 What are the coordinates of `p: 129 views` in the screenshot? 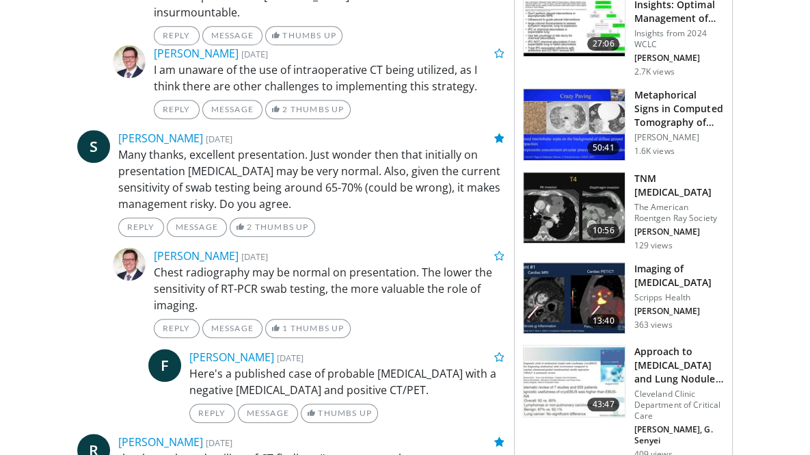 It's located at (653, 245).